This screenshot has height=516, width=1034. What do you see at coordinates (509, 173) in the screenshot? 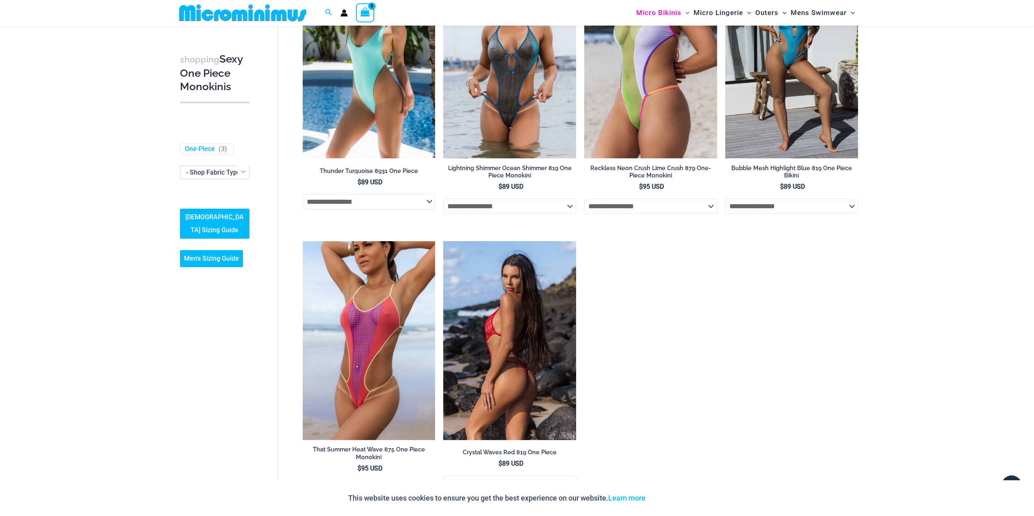
I see `a: Lightning Shimmer Ocean Shimmer 819 One Piece Monokini` at bounding box center [509, 173].